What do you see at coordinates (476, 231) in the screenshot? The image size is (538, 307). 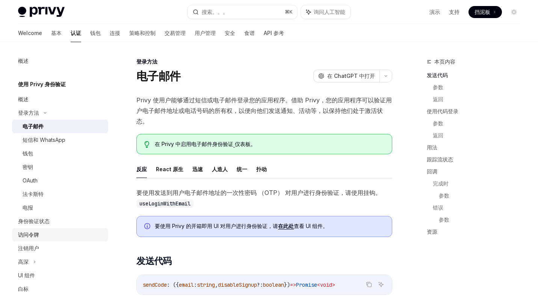 I see `a: 资源` at bounding box center [476, 231].